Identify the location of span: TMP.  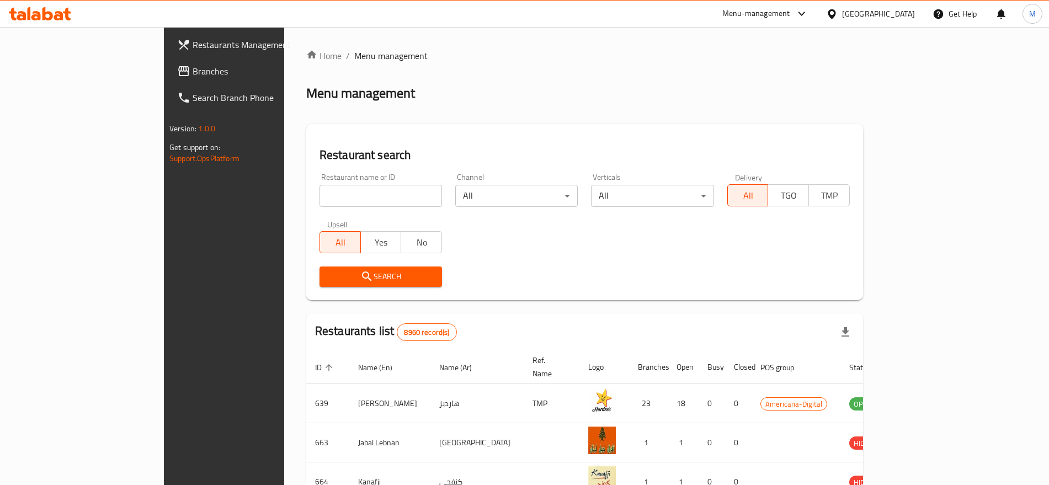
(829, 195).